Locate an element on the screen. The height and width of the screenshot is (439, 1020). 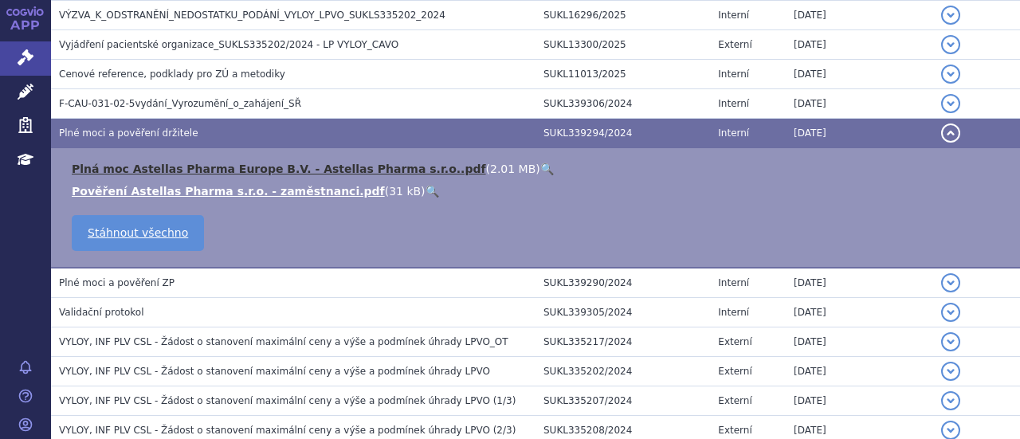
td: SUKL335217/2024 is located at coordinates (622, 342).